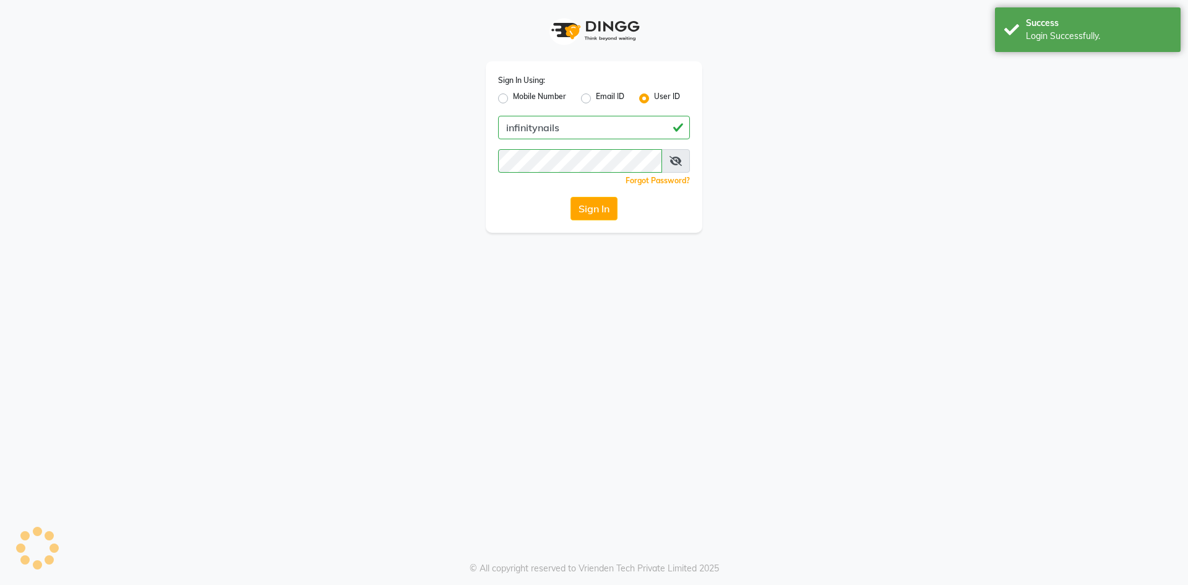 This screenshot has height=585, width=1188. I want to click on label: Sign In Using:, so click(522, 80).